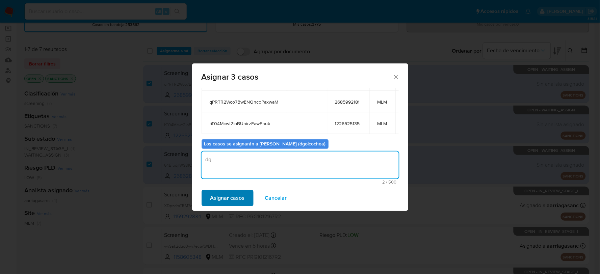  What do you see at coordinates (300, 182) in the screenshot?
I see `span: Máximo 500 caracteres` at bounding box center [300, 182].